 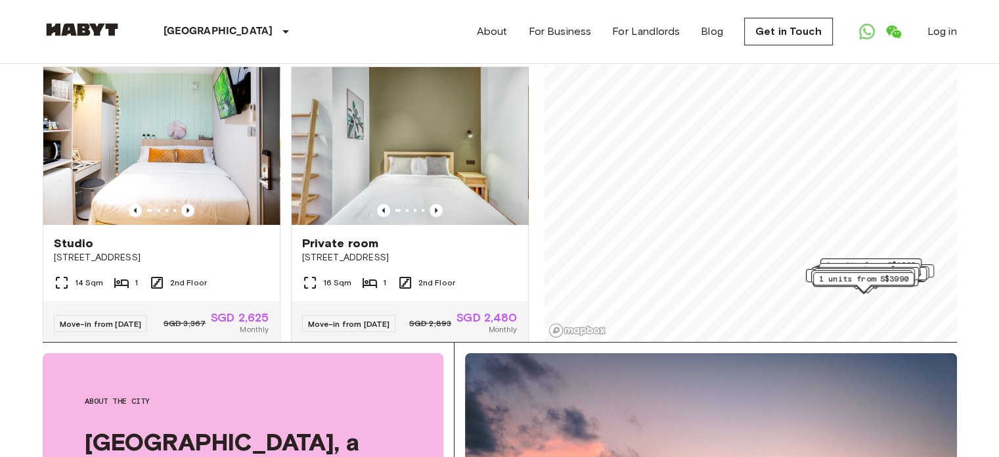 What do you see at coordinates (338, 283) in the screenshot?
I see `span: 16 Sqm` at bounding box center [338, 283].